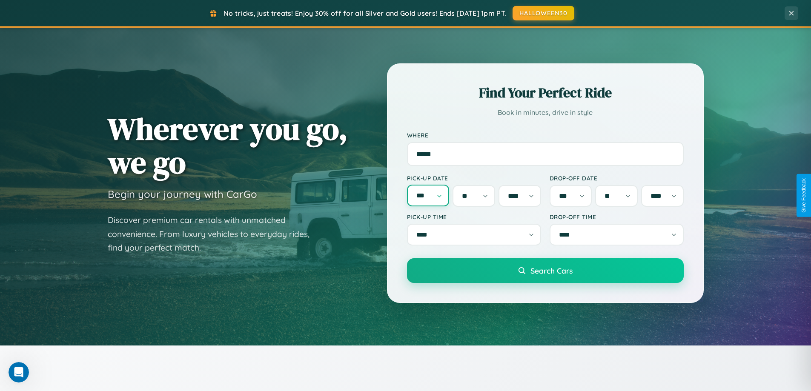  Describe the element at coordinates (545, 271) in the screenshot. I see `button: Search Cars` at that location.